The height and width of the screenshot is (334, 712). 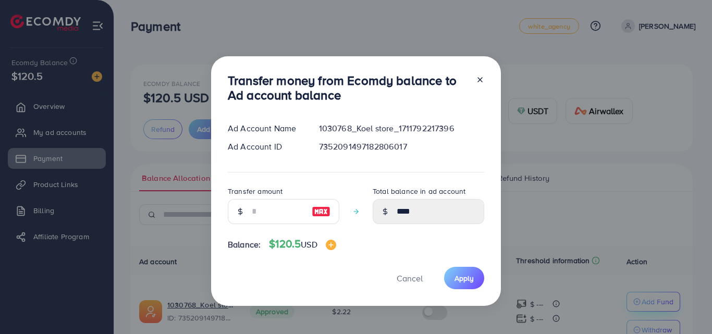 I want to click on div: Ad Account ID, so click(x=265, y=146).